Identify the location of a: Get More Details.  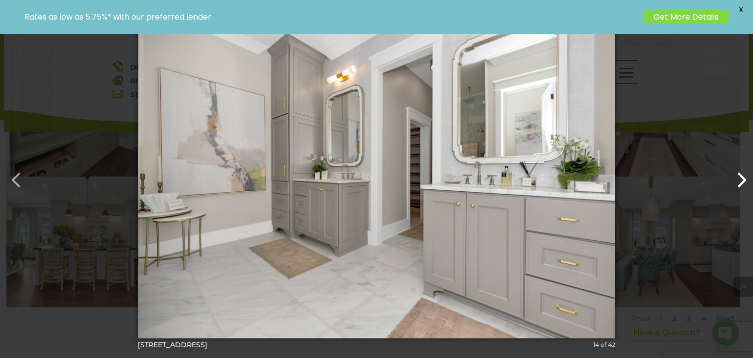
(686, 17).